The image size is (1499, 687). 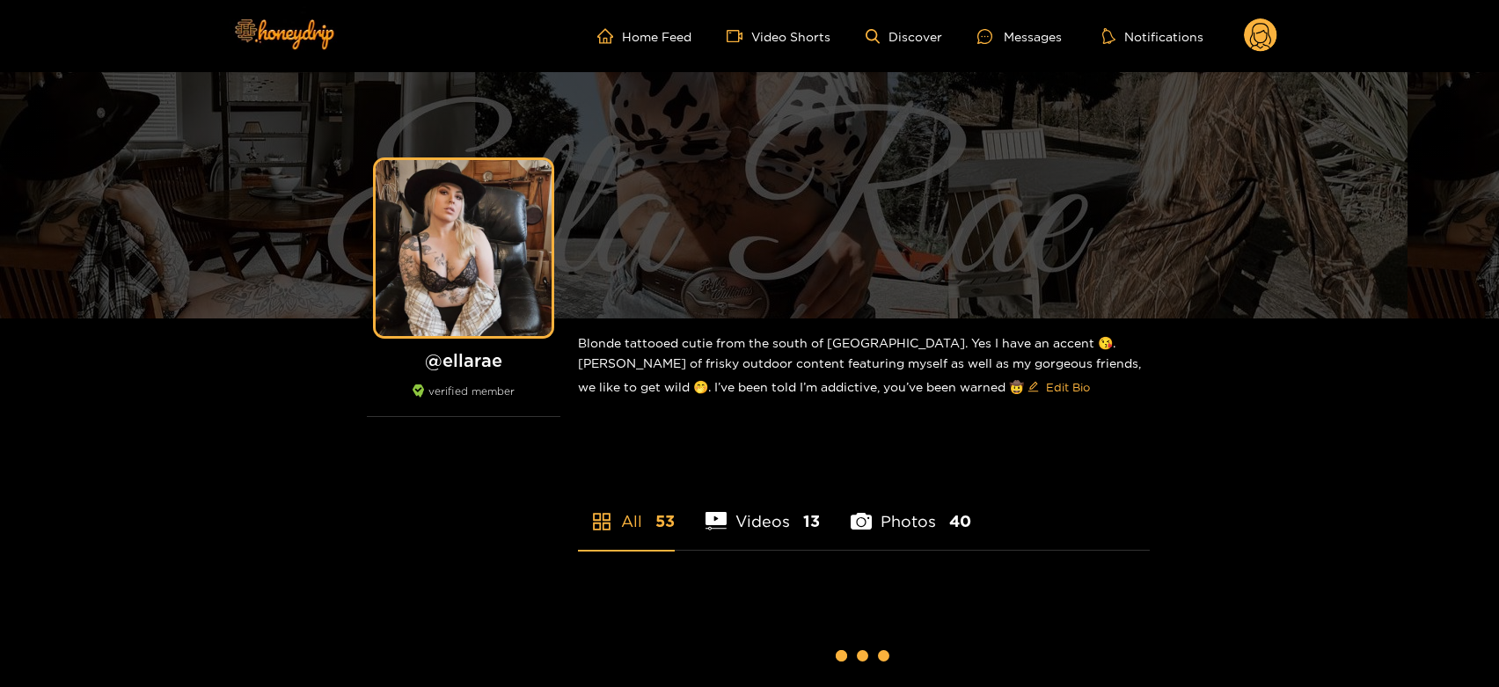 I want to click on span: edit, so click(x=1033, y=387).